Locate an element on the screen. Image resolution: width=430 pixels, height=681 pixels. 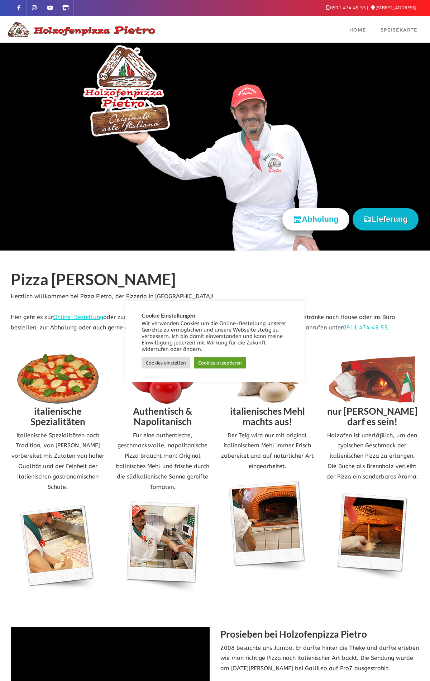
img: Pietro Pizza im Ofen is located at coordinates (372, 537).